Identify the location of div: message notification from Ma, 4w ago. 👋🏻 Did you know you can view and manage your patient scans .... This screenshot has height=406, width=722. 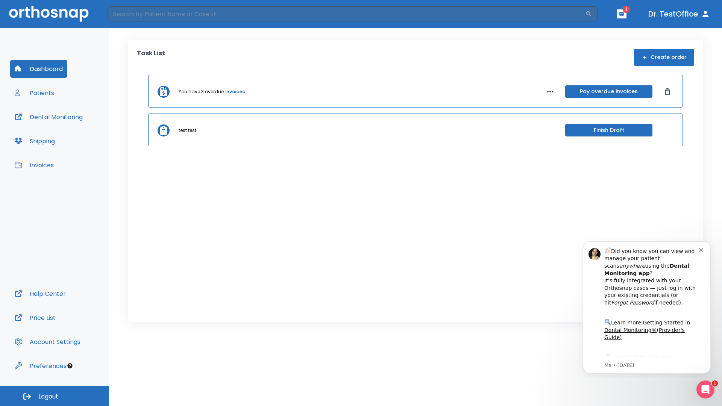
(75, 73).